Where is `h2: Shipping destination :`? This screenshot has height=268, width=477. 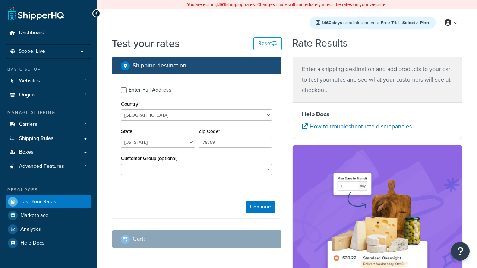
h2: Shipping destination : is located at coordinates (160, 66).